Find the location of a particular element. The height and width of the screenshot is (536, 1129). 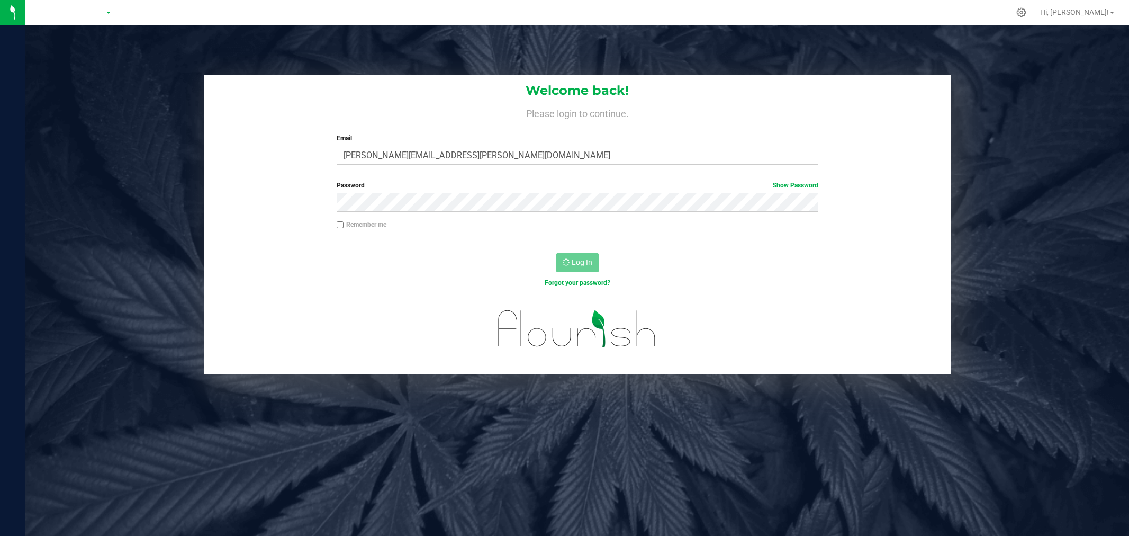

h4: Please login to continue. is located at coordinates (577, 112).